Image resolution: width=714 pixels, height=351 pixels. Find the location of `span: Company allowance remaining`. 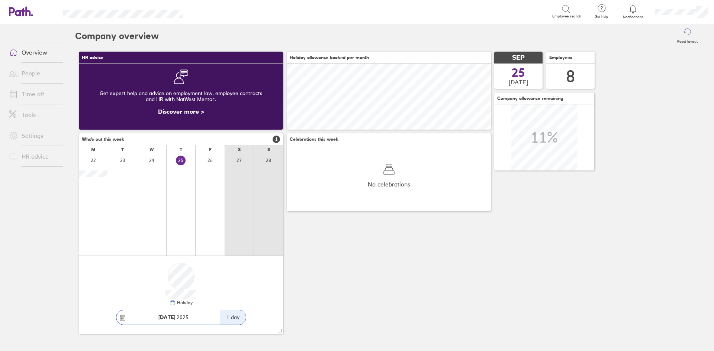

span: Company allowance remaining is located at coordinates (530, 99).